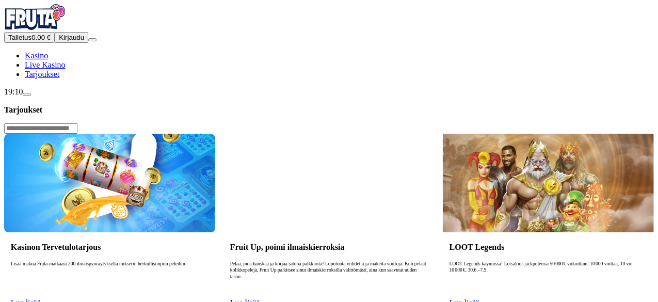 This screenshot has height=302, width=658. I want to click on button: live-chat, so click(27, 94).